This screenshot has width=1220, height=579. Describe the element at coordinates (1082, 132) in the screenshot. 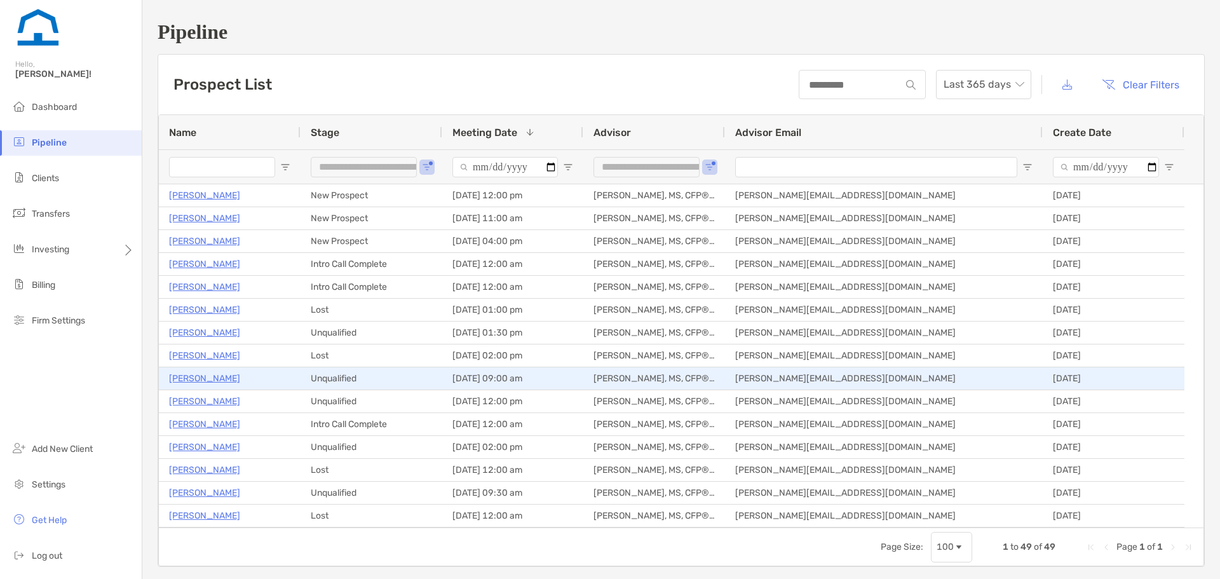

I see `span: Create Date` at that location.